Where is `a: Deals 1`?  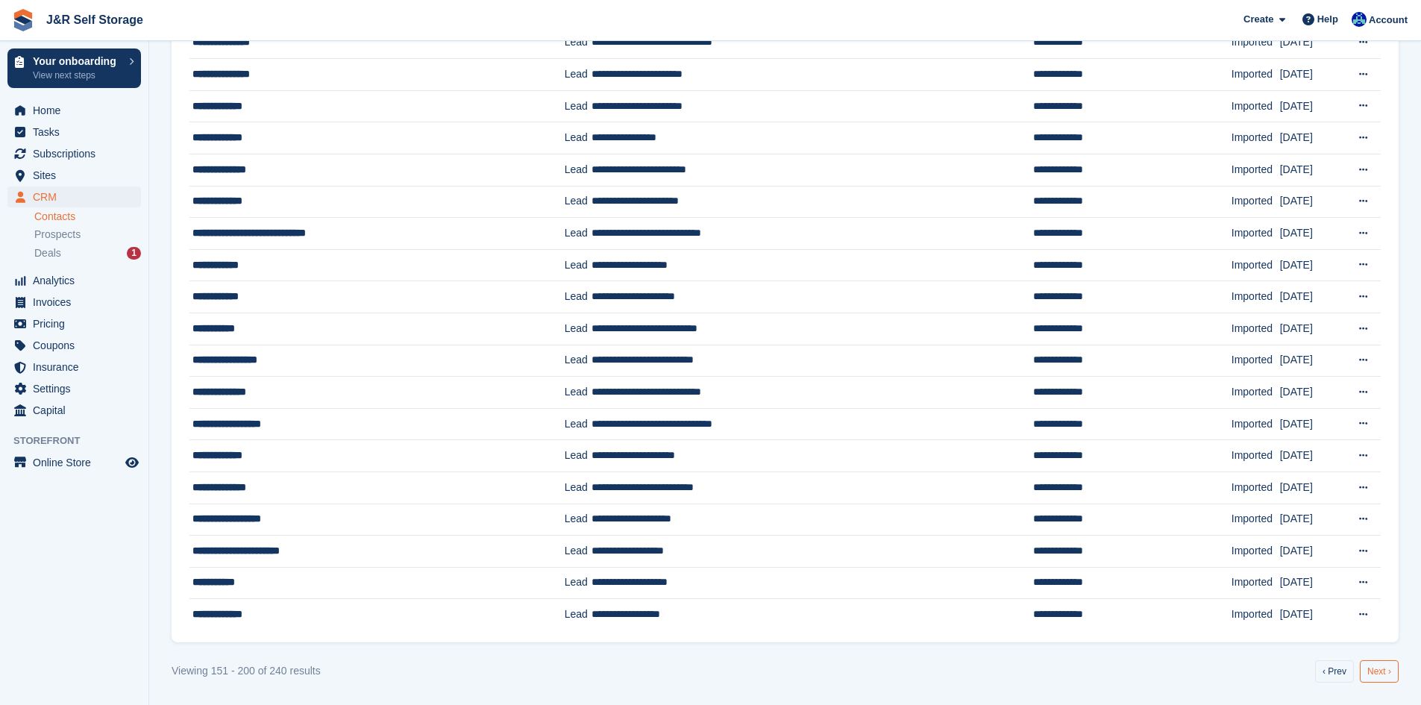 a: Deals 1 is located at coordinates (87, 253).